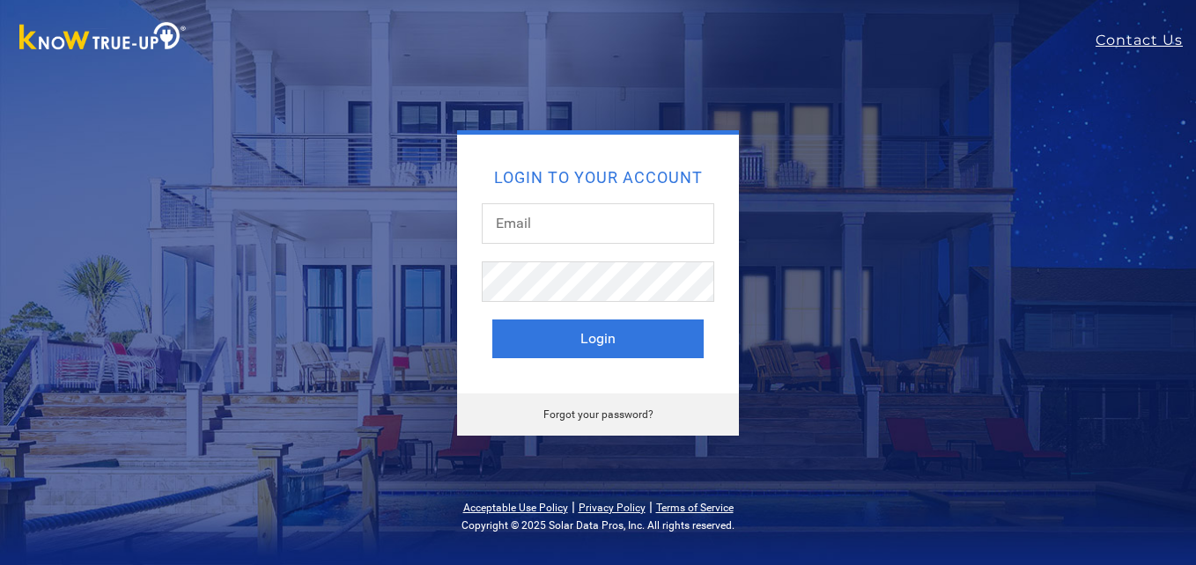 The height and width of the screenshot is (565, 1196). What do you see at coordinates (598, 415) in the screenshot?
I see `a: Forgot your password?` at bounding box center [598, 415].